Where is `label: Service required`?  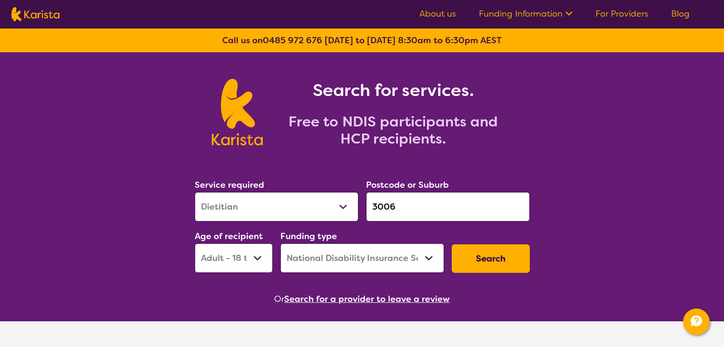
label: Service required is located at coordinates (229, 185).